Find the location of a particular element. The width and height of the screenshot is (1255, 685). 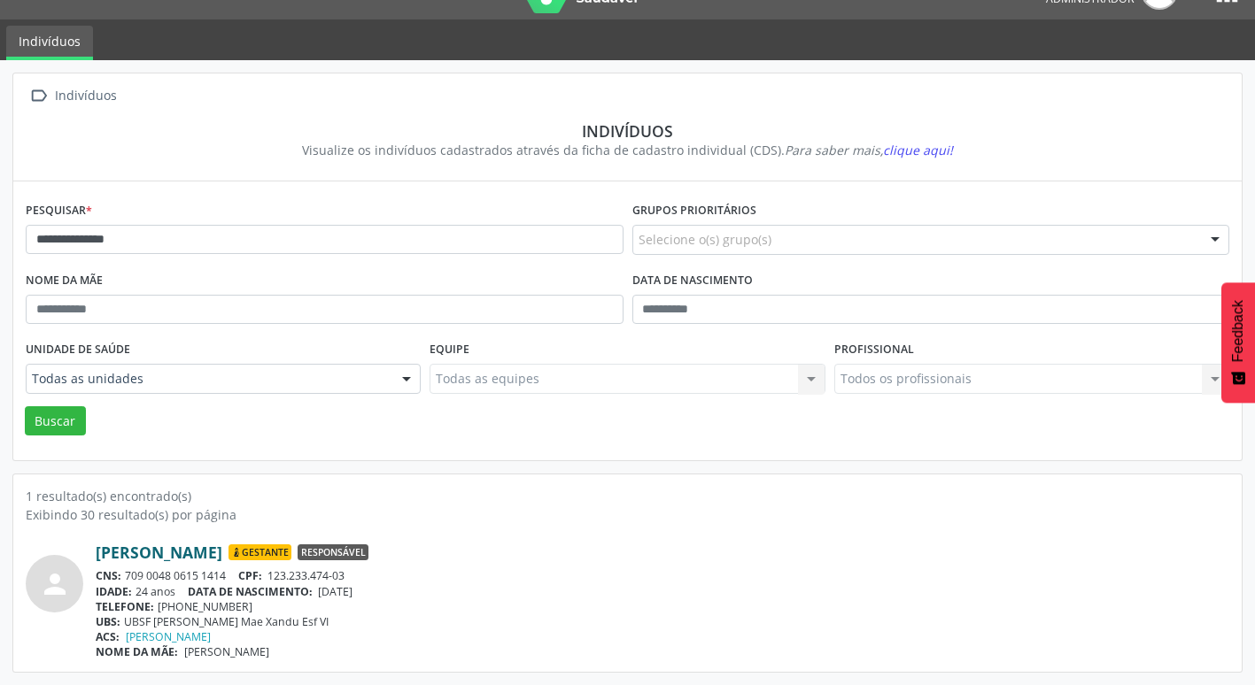

span: Todas as unidades is located at coordinates (208, 379).